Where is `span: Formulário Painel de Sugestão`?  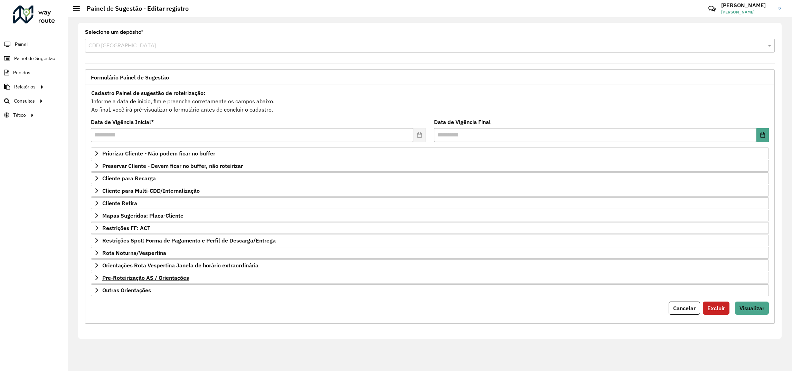
span: Formulário Painel de Sugestão is located at coordinates (130, 77).